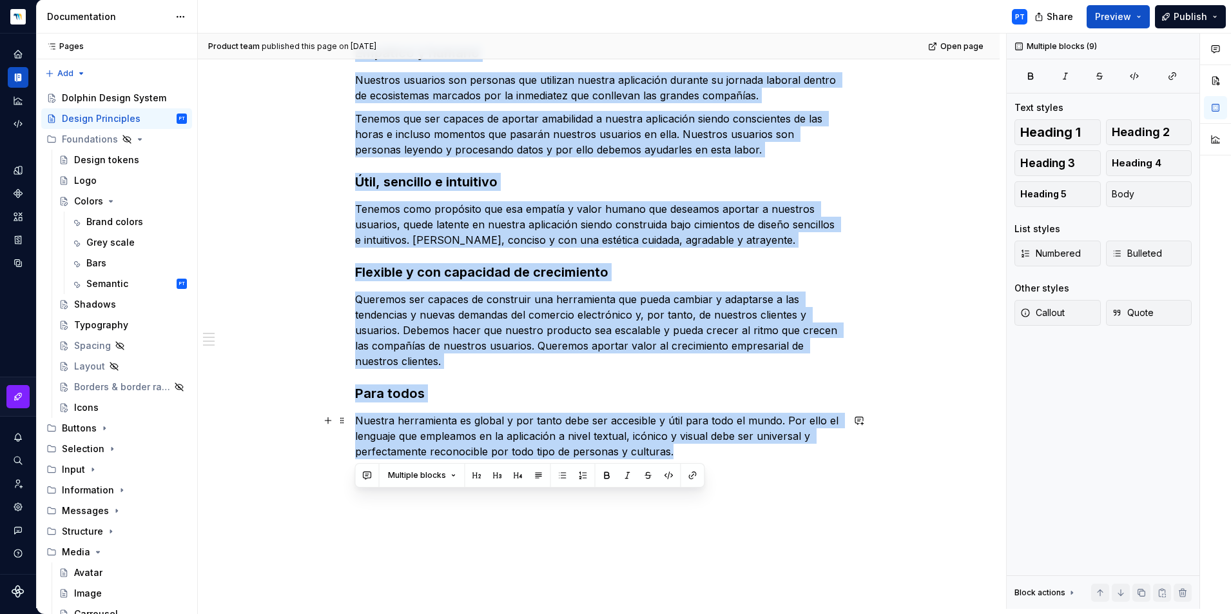 The height and width of the screenshot is (614, 1231). I want to click on a: Borders & border radius, so click(122, 387).